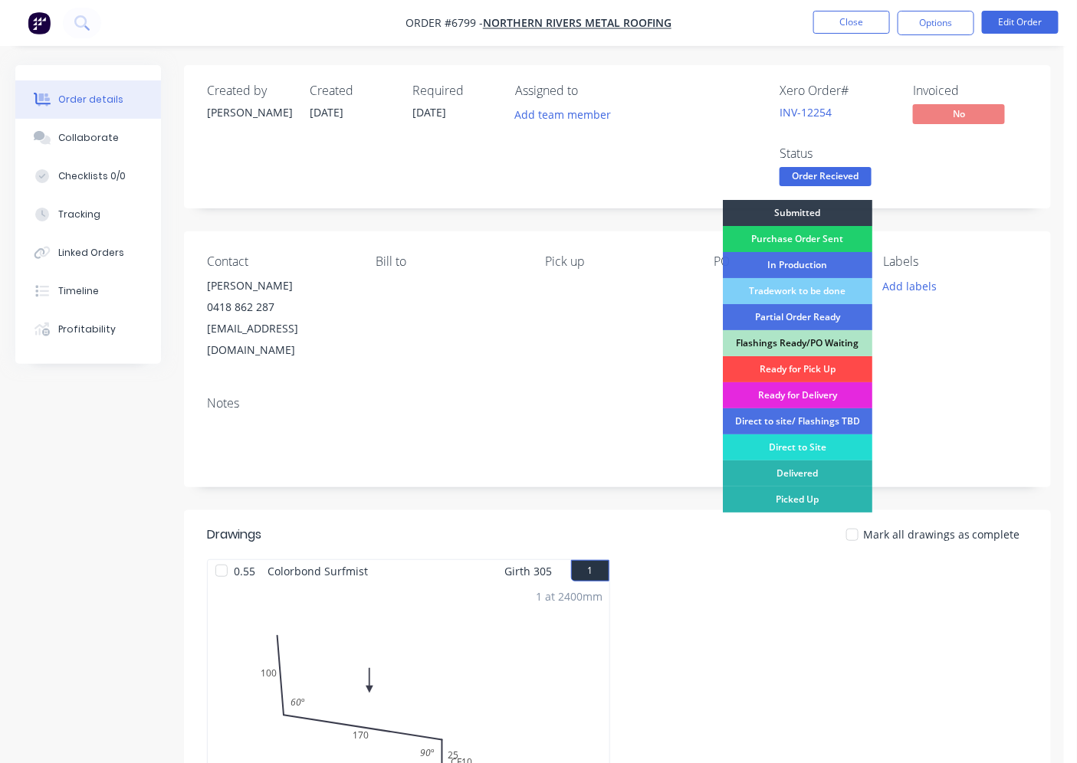 This screenshot has height=763, width=1077. Describe the element at coordinates (88, 100) in the screenshot. I see `button: Order details` at that location.